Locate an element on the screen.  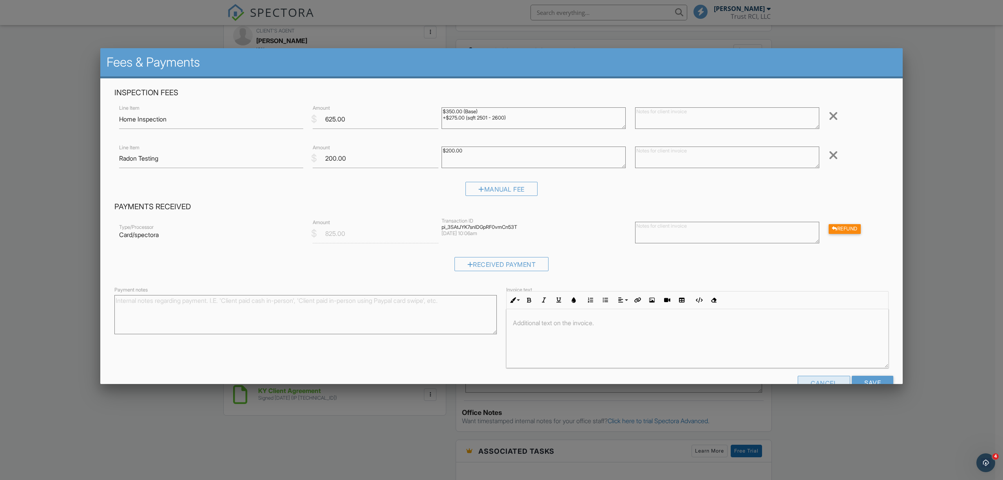
button: Insert Table is located at coordinates (682, 300).